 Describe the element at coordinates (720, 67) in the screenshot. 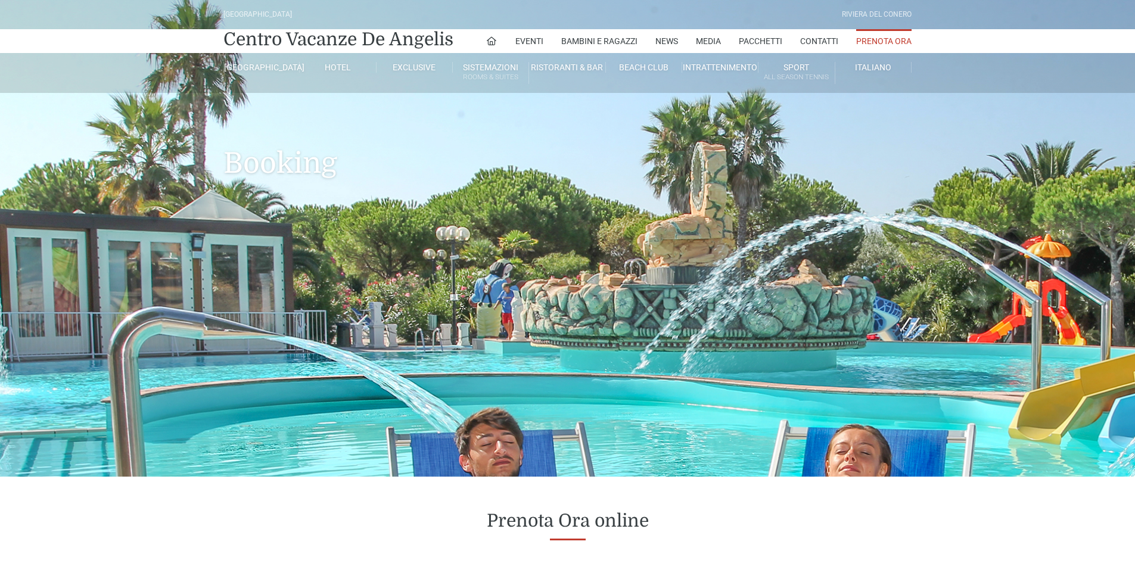

I see `a: Intrattenimento` at that location.